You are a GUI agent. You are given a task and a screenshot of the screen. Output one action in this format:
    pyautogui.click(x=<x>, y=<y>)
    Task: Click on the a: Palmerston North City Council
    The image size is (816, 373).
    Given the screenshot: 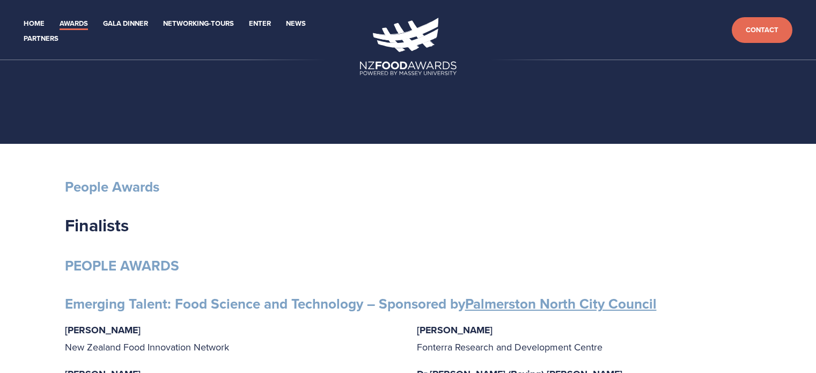 What is the action you would take?
    pyautogui.click(x=561, y=304)
    